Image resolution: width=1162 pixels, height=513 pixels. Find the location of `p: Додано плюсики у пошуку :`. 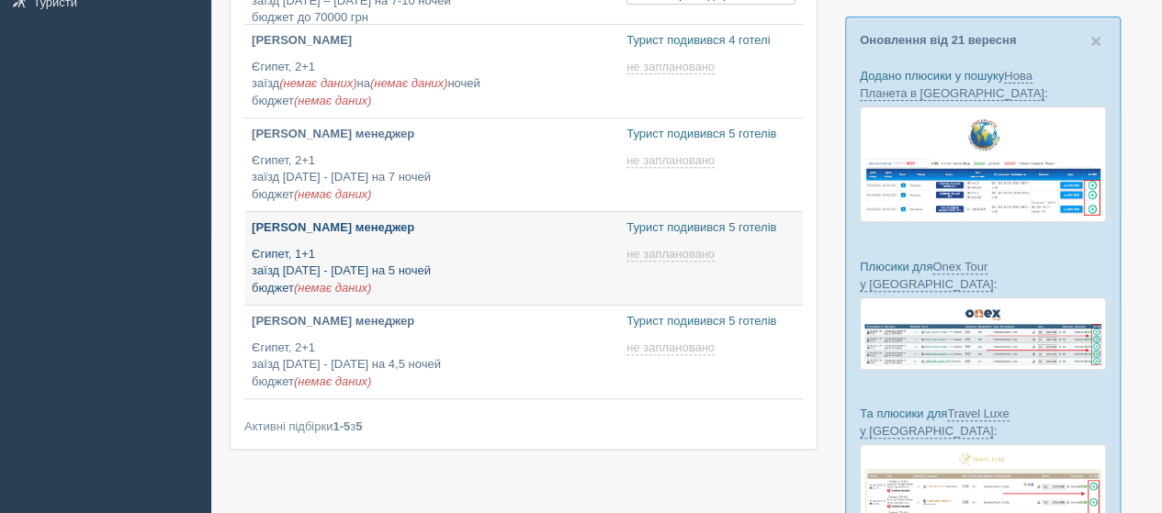

p: Додано плюсики у пошуку : is located at coordinates (983, 84).